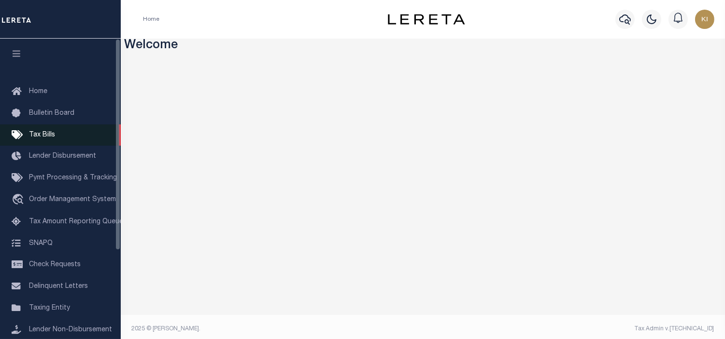  What do you see at coordinates (426, 19) in the screenshot?
I see `img: logo-dark.svg` at bounding box center [426, 19].